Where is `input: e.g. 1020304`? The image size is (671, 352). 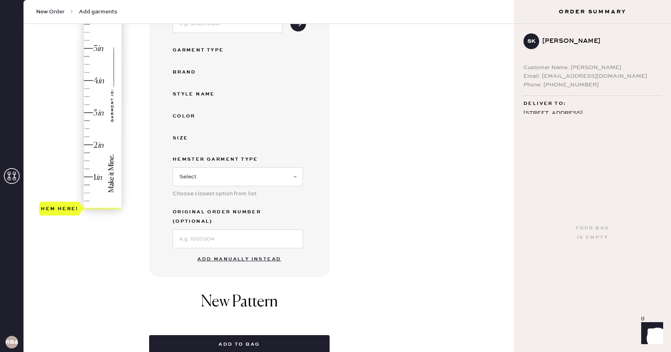
input: e.g. 1020304 is located at coordinates (238, 239).